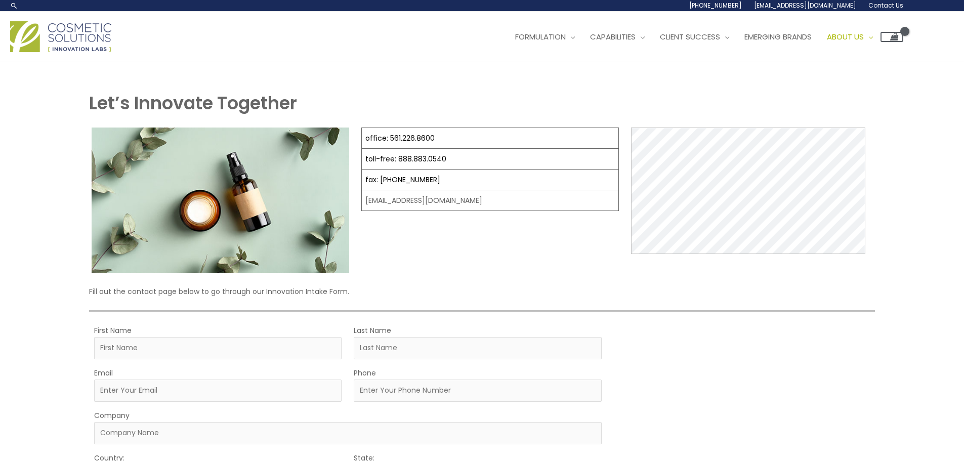  Describe the element at coordinates (103, 373) in the screenshot. I see `label: Email` at that location.